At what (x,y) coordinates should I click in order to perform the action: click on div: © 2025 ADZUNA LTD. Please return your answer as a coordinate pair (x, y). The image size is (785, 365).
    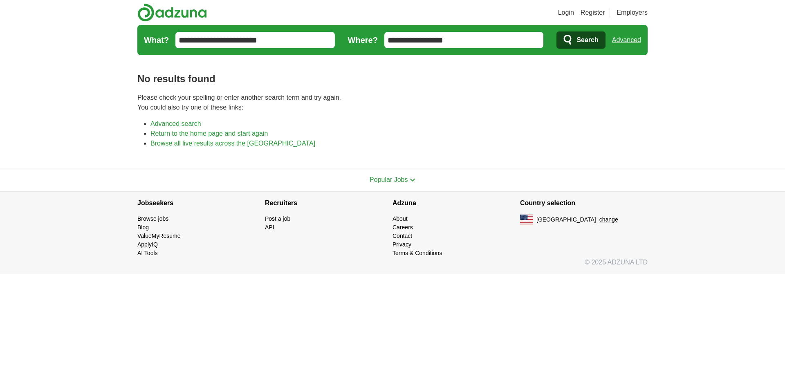
    Looking at the image, I should click on (392, 266).